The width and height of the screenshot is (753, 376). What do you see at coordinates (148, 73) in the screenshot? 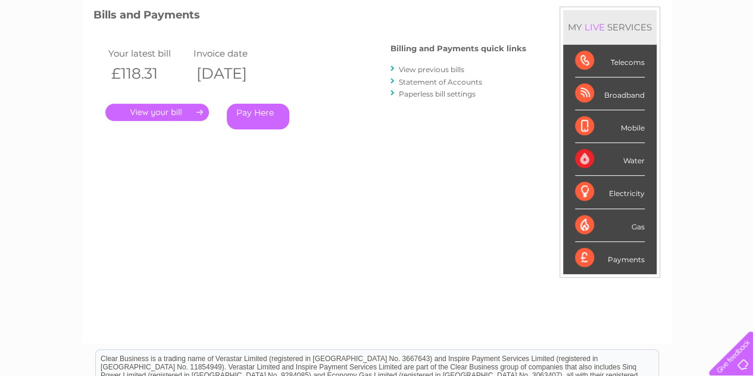
I see `th: £118.31` at bounding box center [148, 73].